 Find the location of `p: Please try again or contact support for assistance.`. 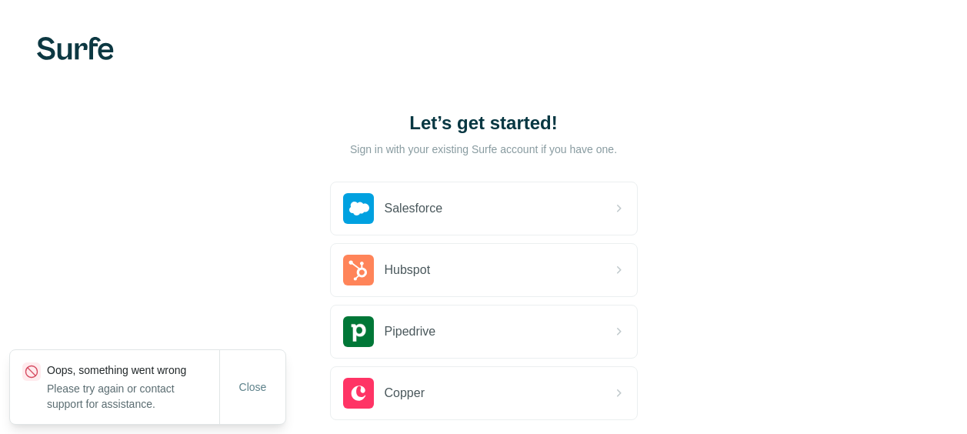

p: Please try again or contact support for assistance. is located at coordinates (133, 396).